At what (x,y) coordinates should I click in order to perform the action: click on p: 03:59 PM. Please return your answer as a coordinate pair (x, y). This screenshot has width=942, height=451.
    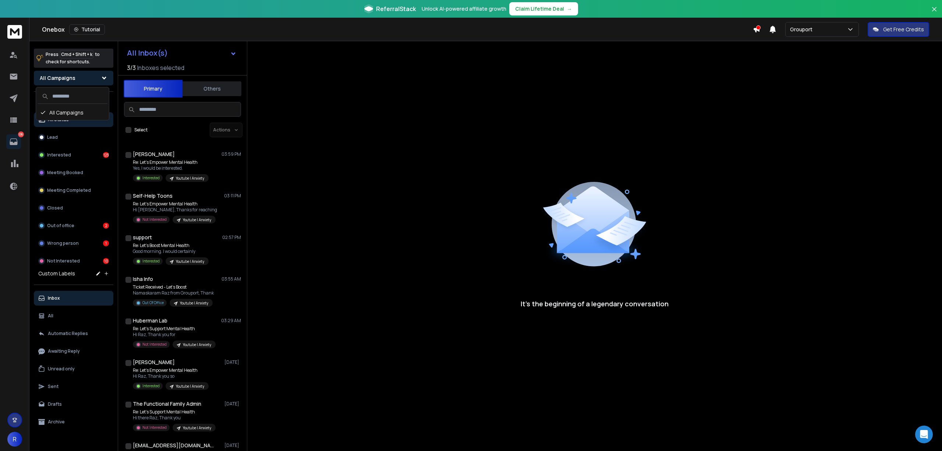
    Looking at the image, I should click on (231, 154).